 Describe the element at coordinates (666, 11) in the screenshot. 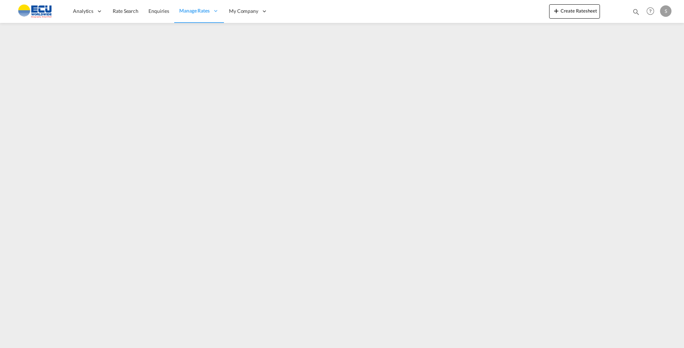

I see `div: S` at that location.